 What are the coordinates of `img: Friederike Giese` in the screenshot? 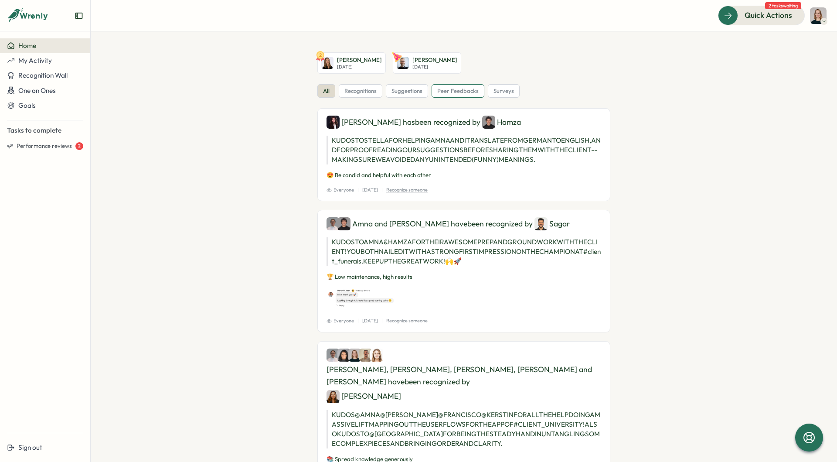 It's located at (377, 355).